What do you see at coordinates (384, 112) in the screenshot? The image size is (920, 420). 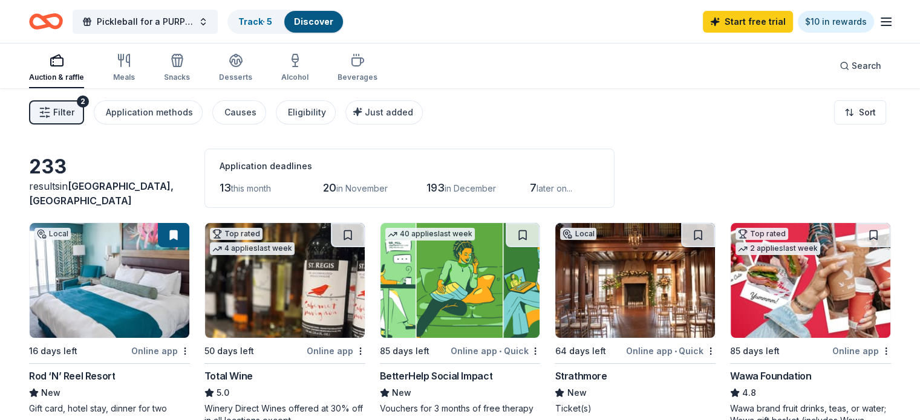 I see `button: Just added` at bounding box center [384, 112].